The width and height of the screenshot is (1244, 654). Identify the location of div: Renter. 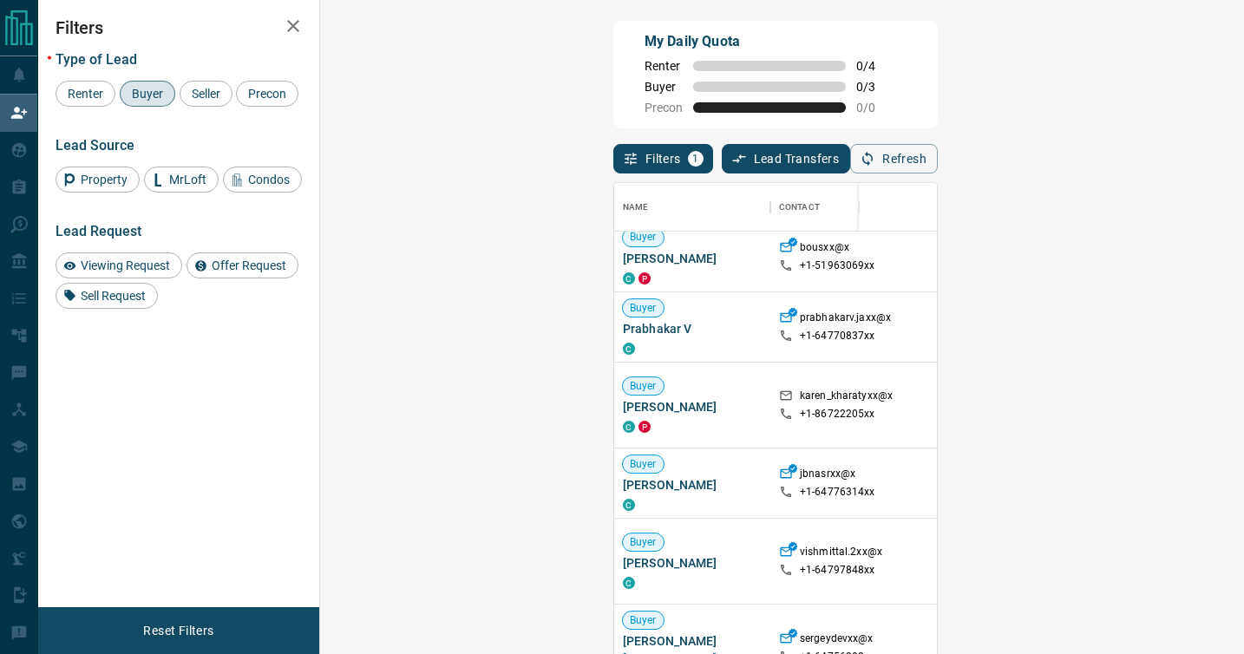
(85, 94).